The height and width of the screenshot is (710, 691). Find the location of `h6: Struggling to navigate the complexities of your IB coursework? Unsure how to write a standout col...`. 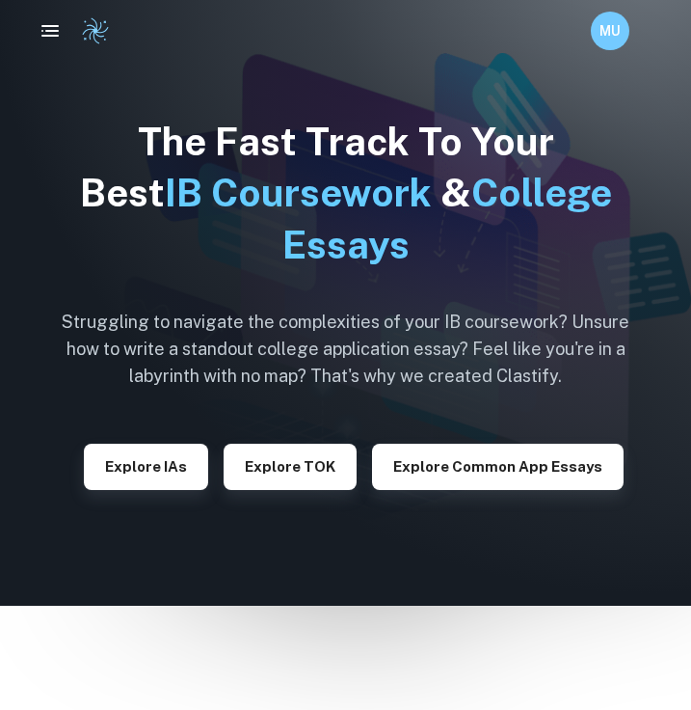

h6: Struggling to navigate the complexities of your IB coursework? Unsure how to write a standout col... is located at coordinates (346, 349).